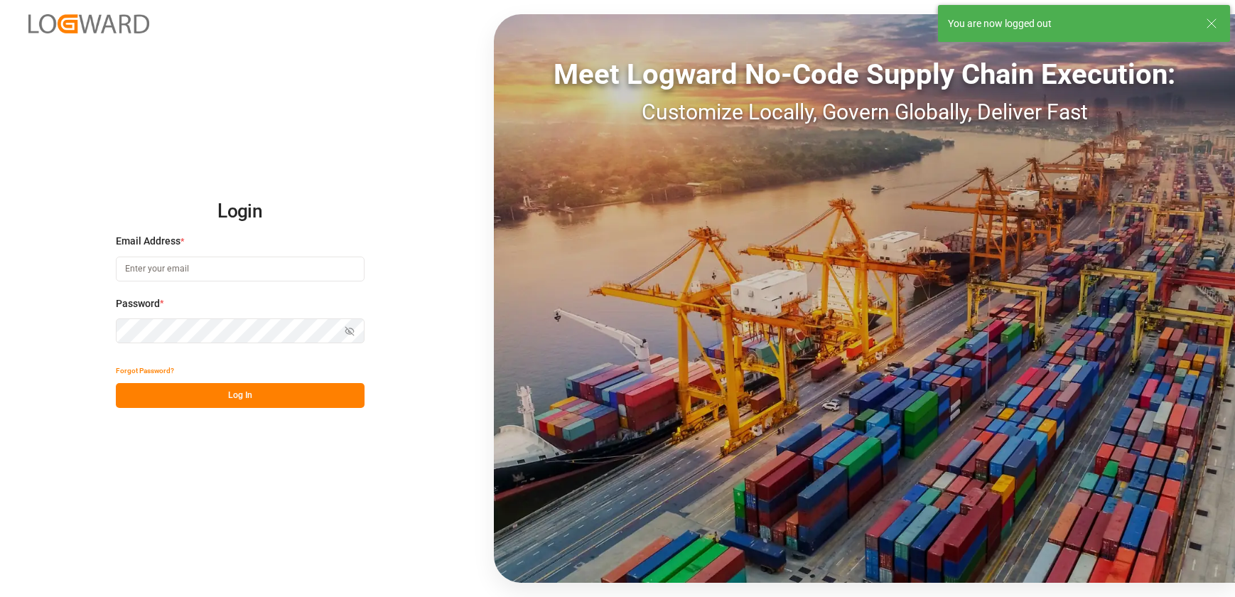  What do you see at coordinates (148, 241) in the screenshot?
I see `span: Email Address` at bounding box center [148, 241].